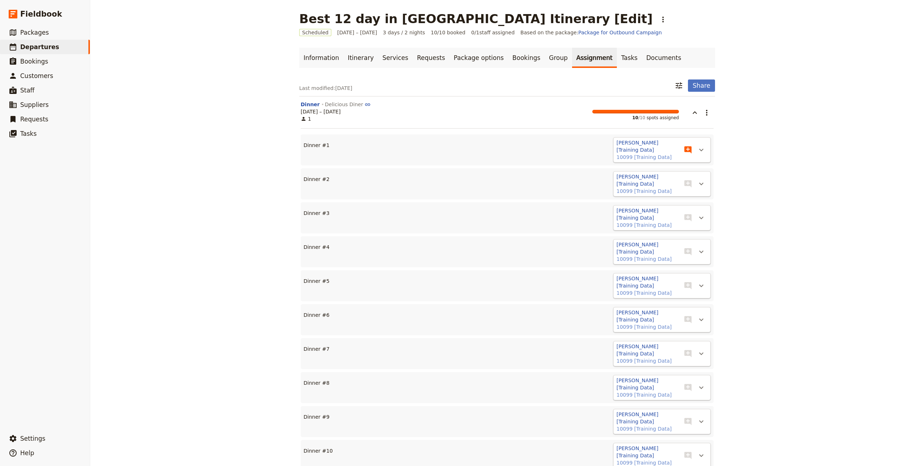 This screenshot has height=466, width=924. What do you see at coordinates (317, 220) in the screenshot?
I see `span: Dinner #3` at bounding box center [317, 220].